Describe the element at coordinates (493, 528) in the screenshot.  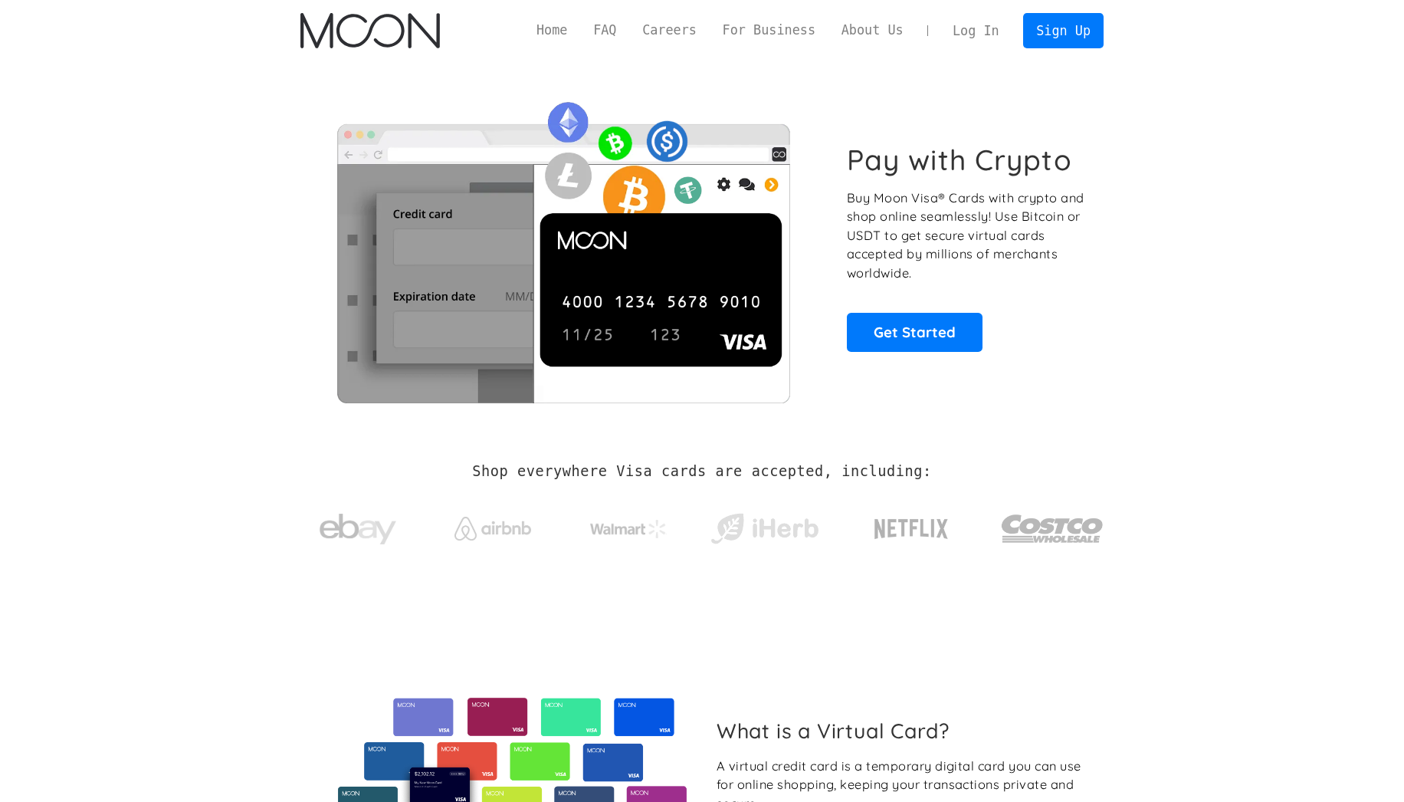
I see `img: Airbnb` at that location.